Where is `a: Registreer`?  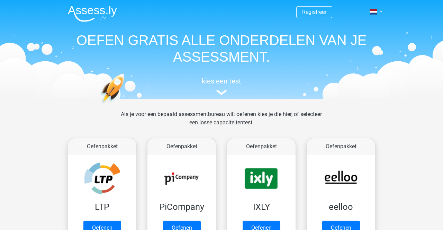 a: Registreer is located at coordinates (314, 12).